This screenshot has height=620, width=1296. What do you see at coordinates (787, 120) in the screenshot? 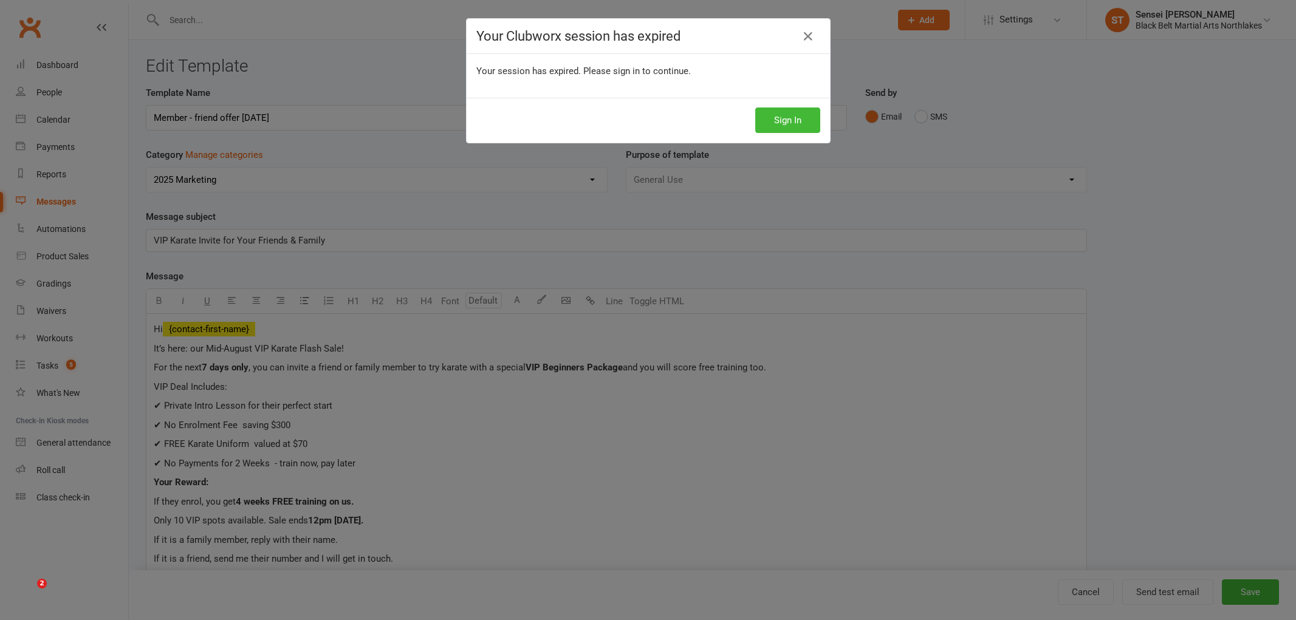
I see `button: Sign In` at bounding box center [787, 120].